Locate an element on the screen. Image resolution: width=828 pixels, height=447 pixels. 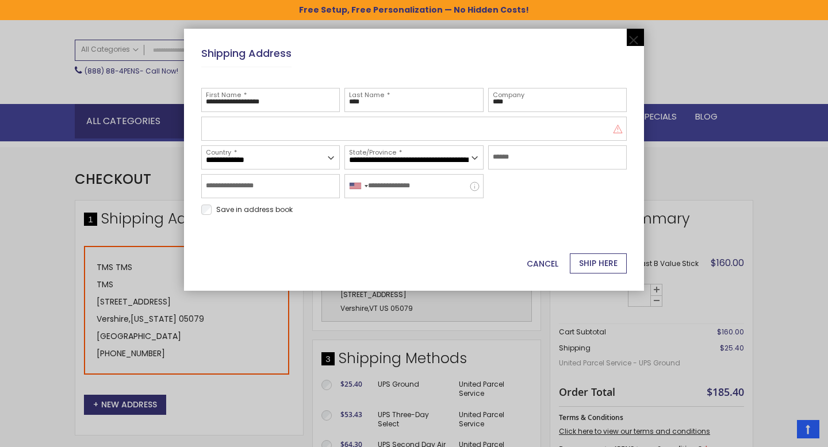
div: United States: +1 is located at coordinates (358, 186).